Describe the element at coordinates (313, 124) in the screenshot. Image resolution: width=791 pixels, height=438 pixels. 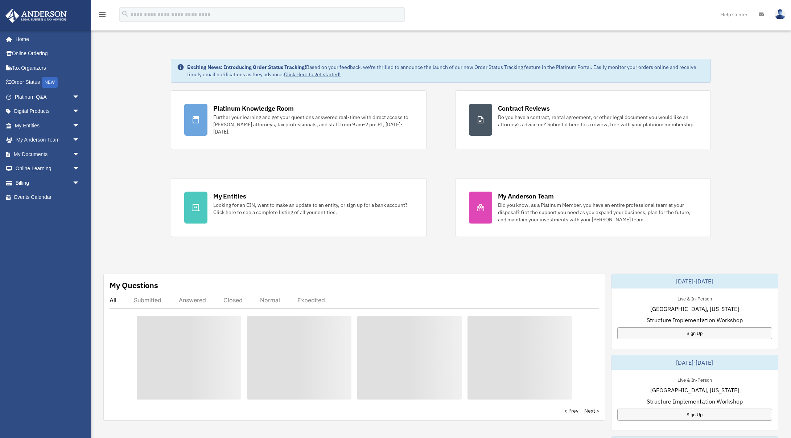
I see `div: Further your learning and get your questions answered real-time with direct access to [PERSON_NAM...` at that location.